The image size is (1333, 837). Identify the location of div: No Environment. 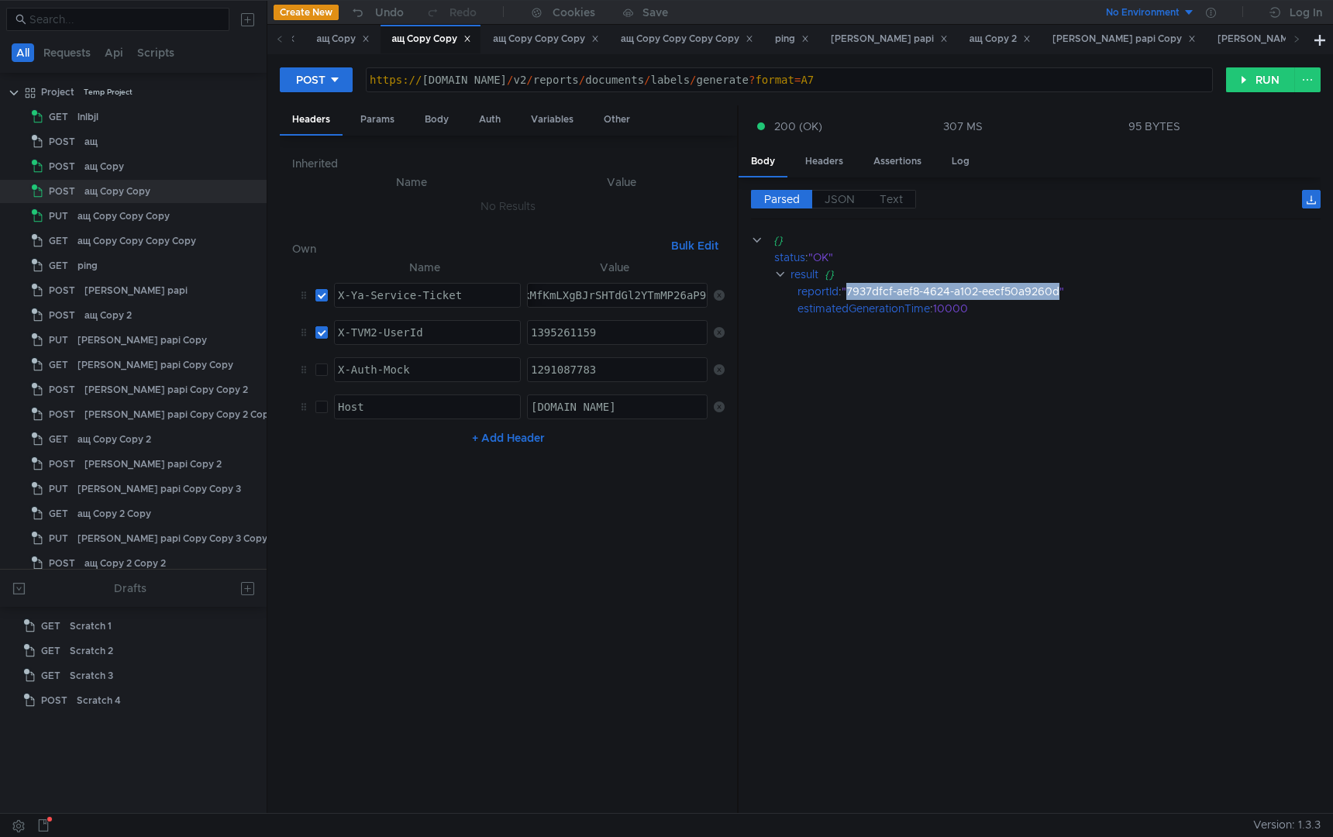
(1142, 12).